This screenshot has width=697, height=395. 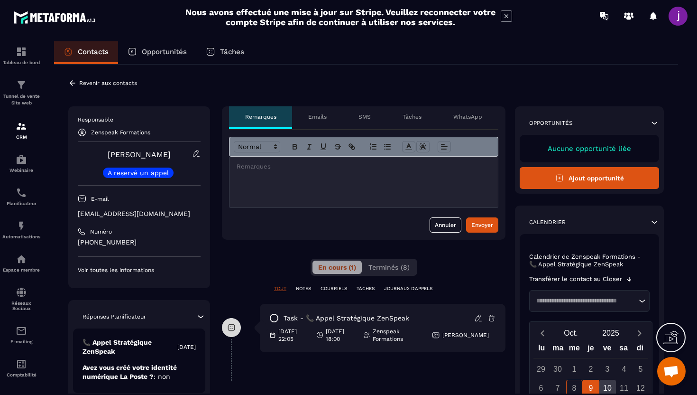 I want to click on div: 4, so click(x=624, y=368).